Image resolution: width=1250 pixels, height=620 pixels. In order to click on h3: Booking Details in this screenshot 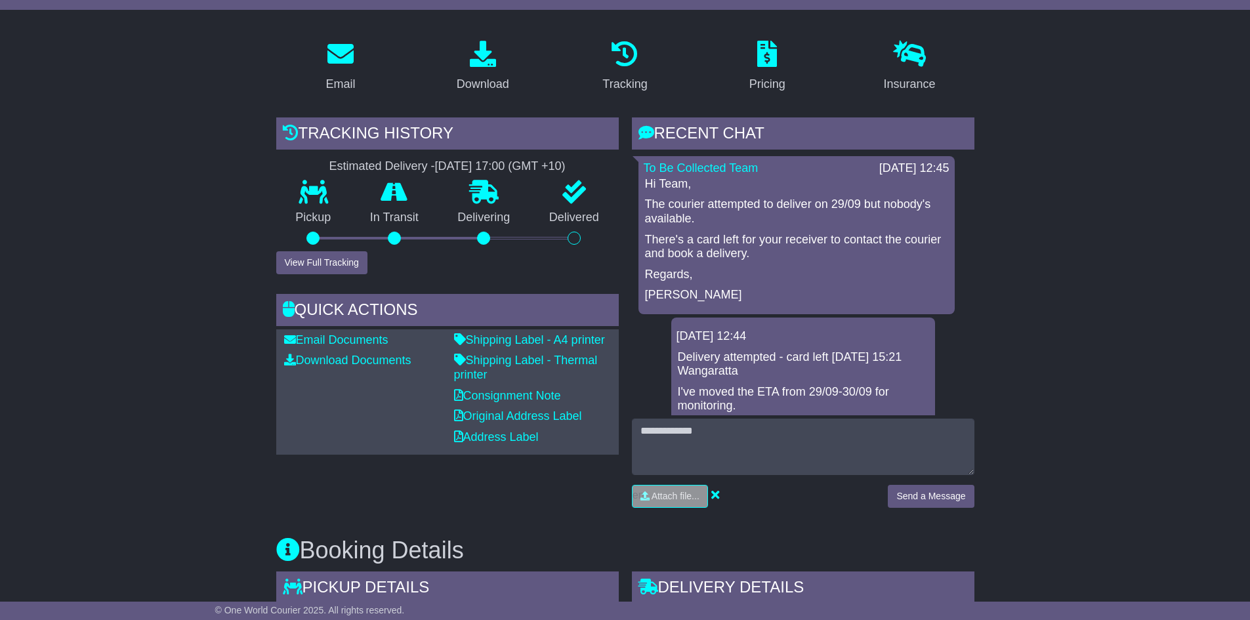, I will do `click(625, 550)`.